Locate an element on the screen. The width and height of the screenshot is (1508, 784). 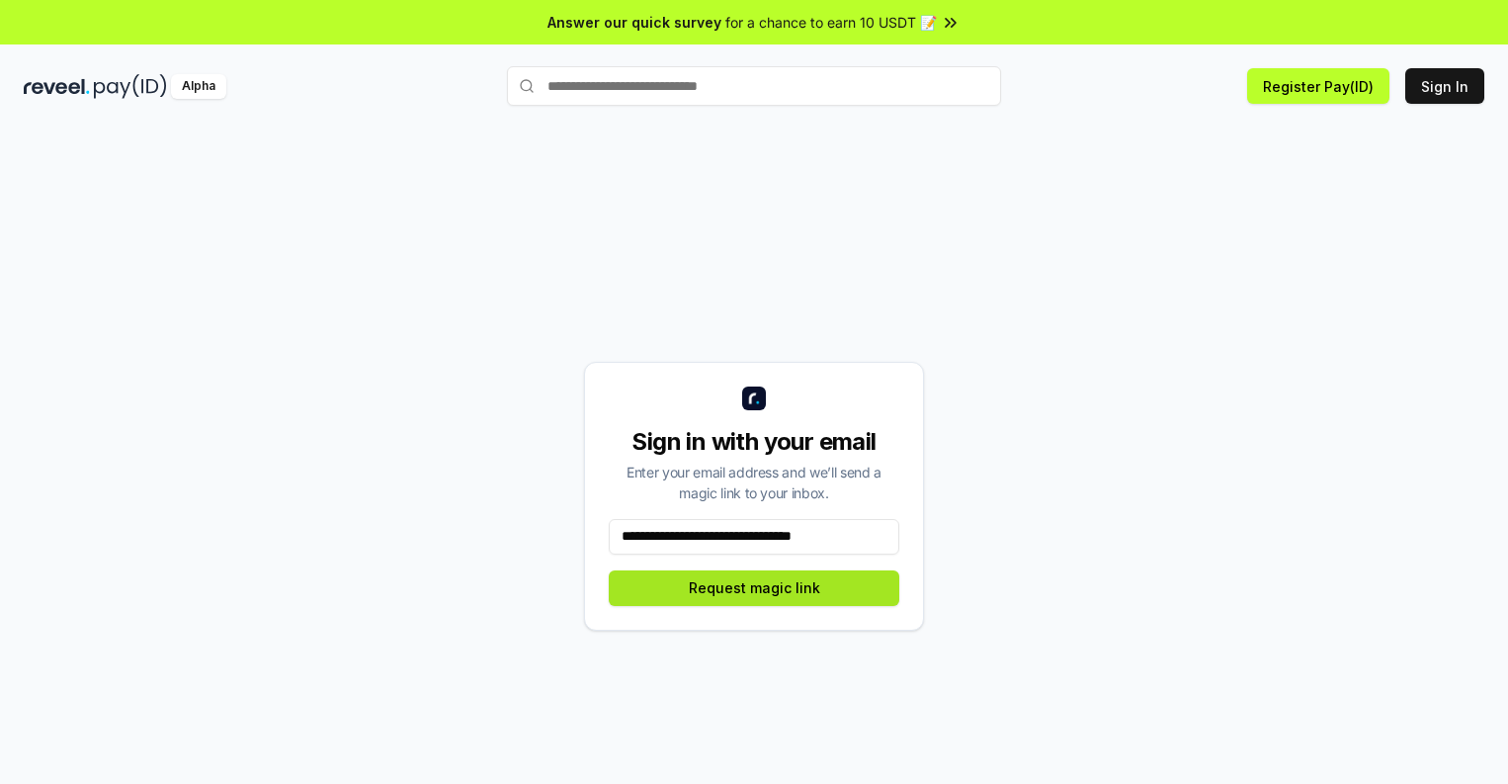
button: Sign In is located at coordinates (1445, 86).